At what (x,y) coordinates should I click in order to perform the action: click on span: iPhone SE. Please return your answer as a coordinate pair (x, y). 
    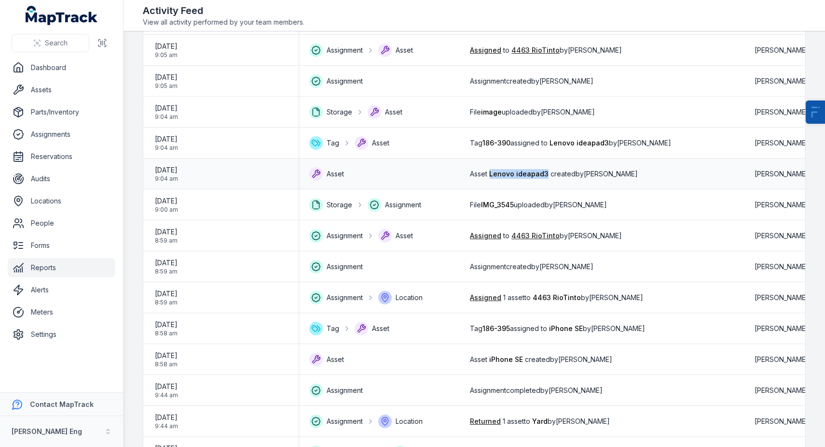
    Looking at the image, I should click on (506, 359).